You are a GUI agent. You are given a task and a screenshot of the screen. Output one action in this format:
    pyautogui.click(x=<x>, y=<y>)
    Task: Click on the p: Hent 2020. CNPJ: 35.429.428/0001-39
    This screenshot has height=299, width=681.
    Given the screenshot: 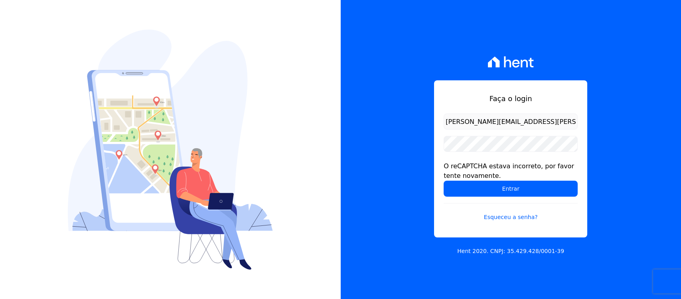 What is the action you would take?
    pyautogui.click(x=511, y=251)
    